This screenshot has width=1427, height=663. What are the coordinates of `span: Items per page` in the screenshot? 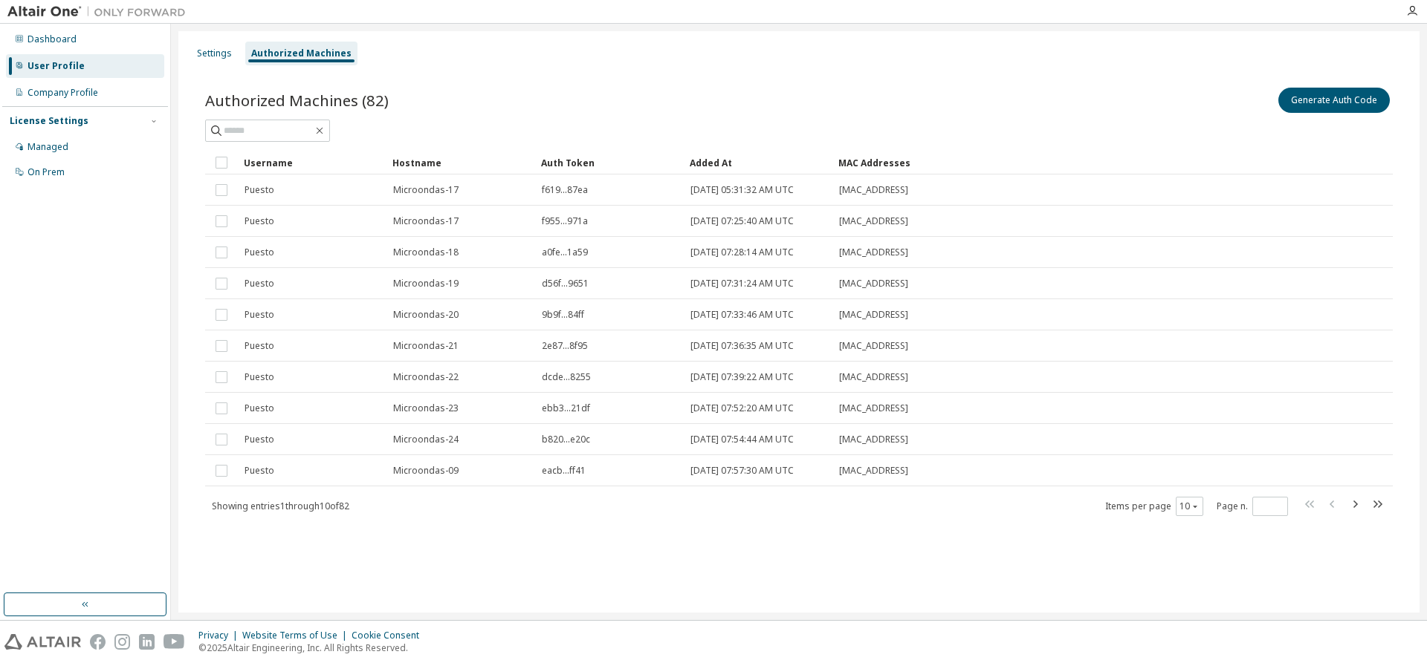 It's located at (1154, 507).